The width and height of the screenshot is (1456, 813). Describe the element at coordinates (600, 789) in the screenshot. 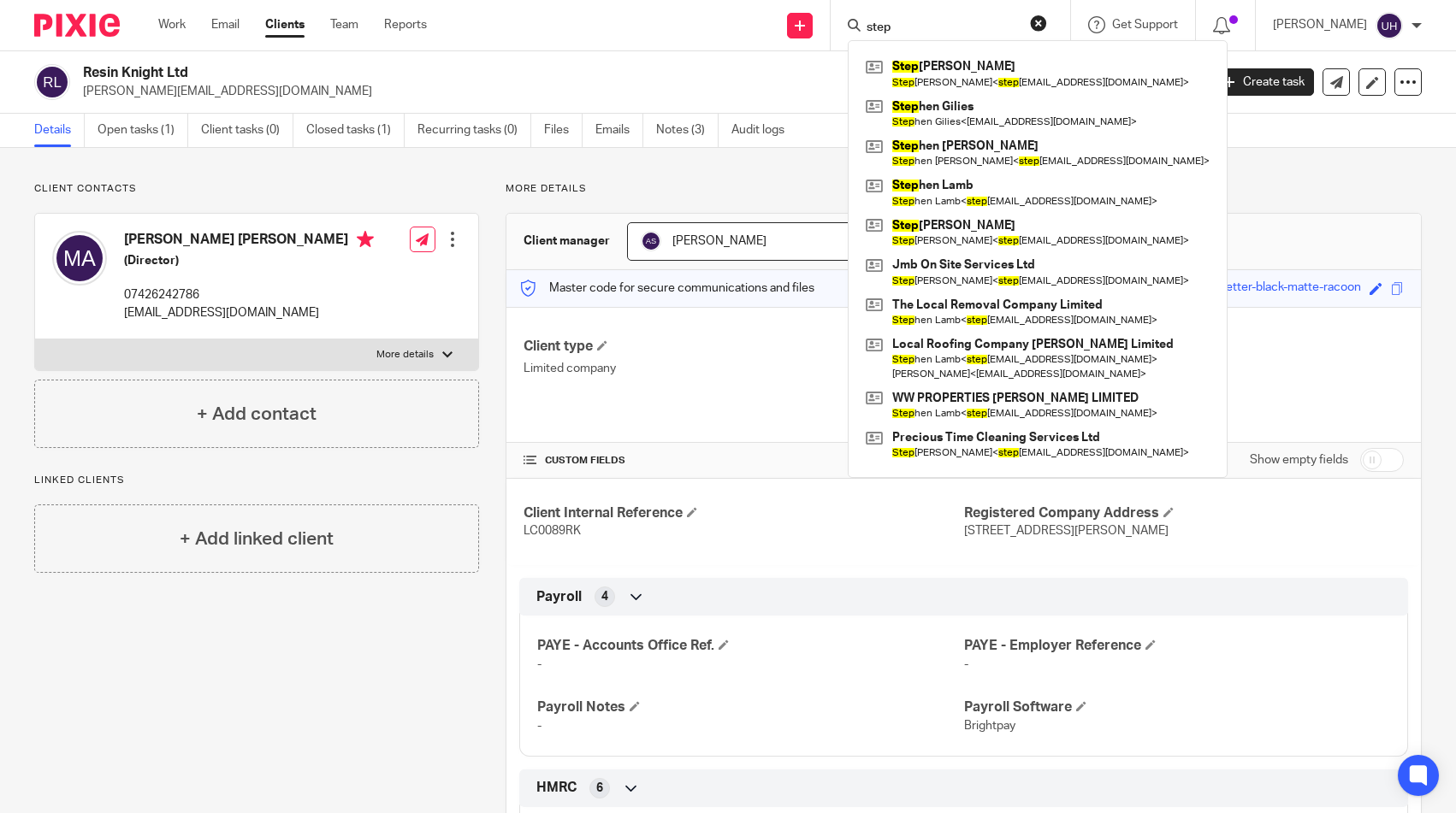

I see `span: 6` at that location.